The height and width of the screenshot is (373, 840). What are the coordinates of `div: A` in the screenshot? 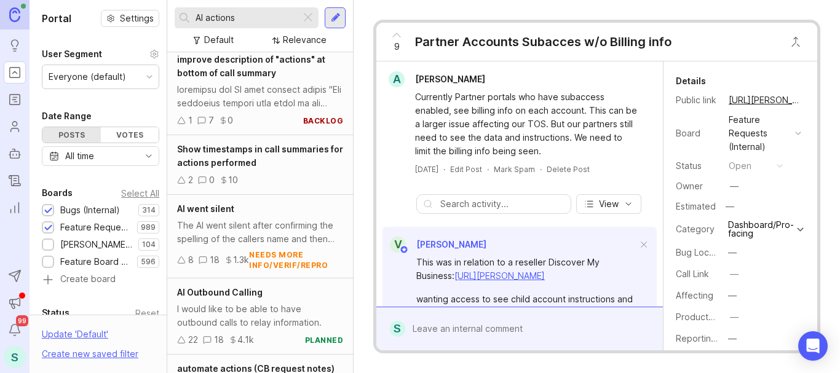 It's located at (396, 79).